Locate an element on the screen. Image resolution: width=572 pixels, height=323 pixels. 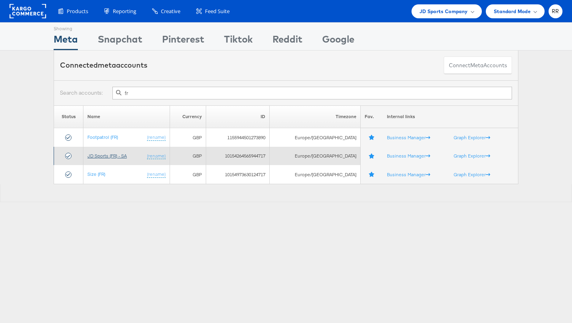
th: Timezone is located at coordinates (315, 116).